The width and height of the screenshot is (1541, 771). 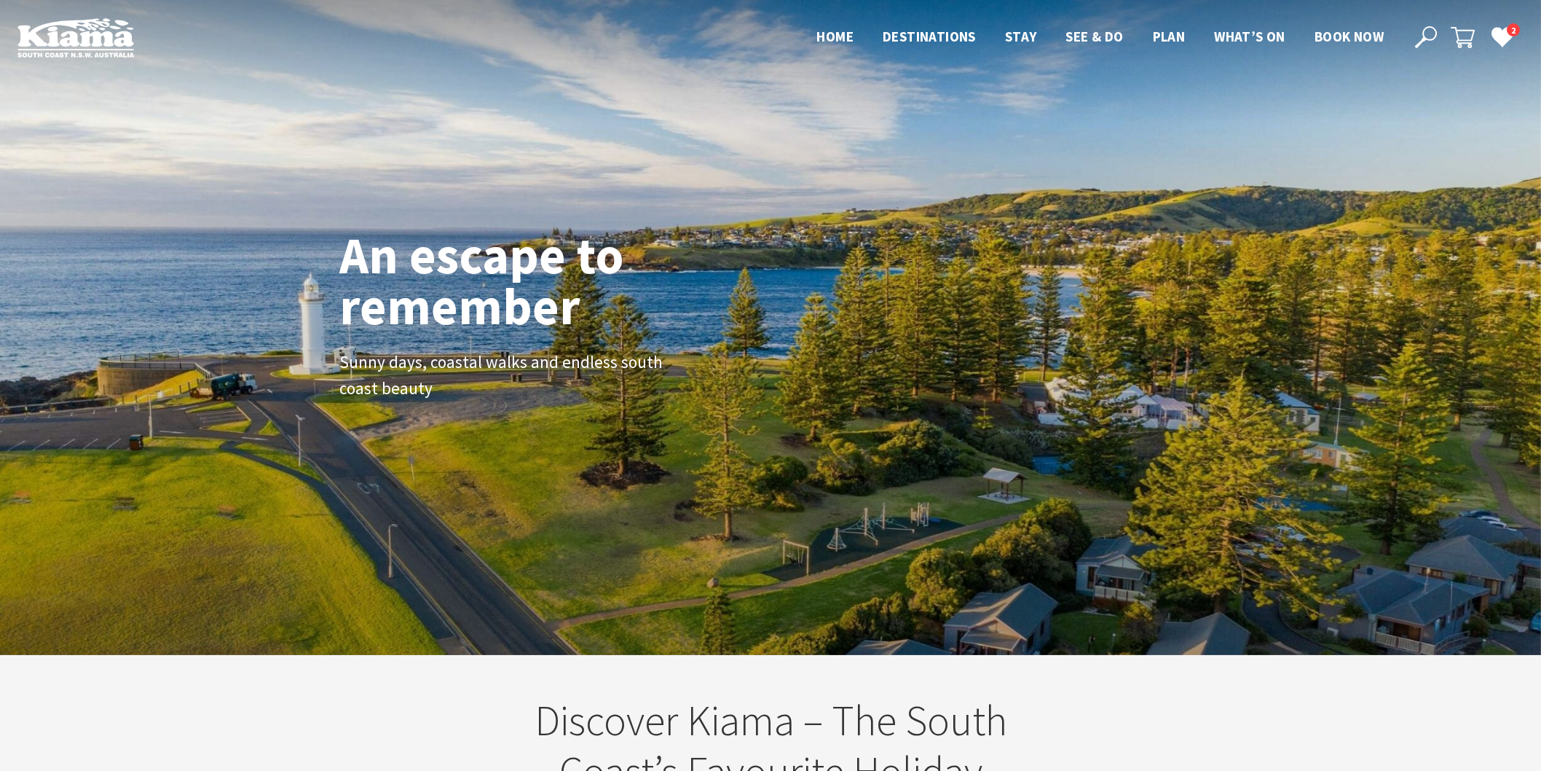 I want to click on span: 2, so click(x=1514, y=30).